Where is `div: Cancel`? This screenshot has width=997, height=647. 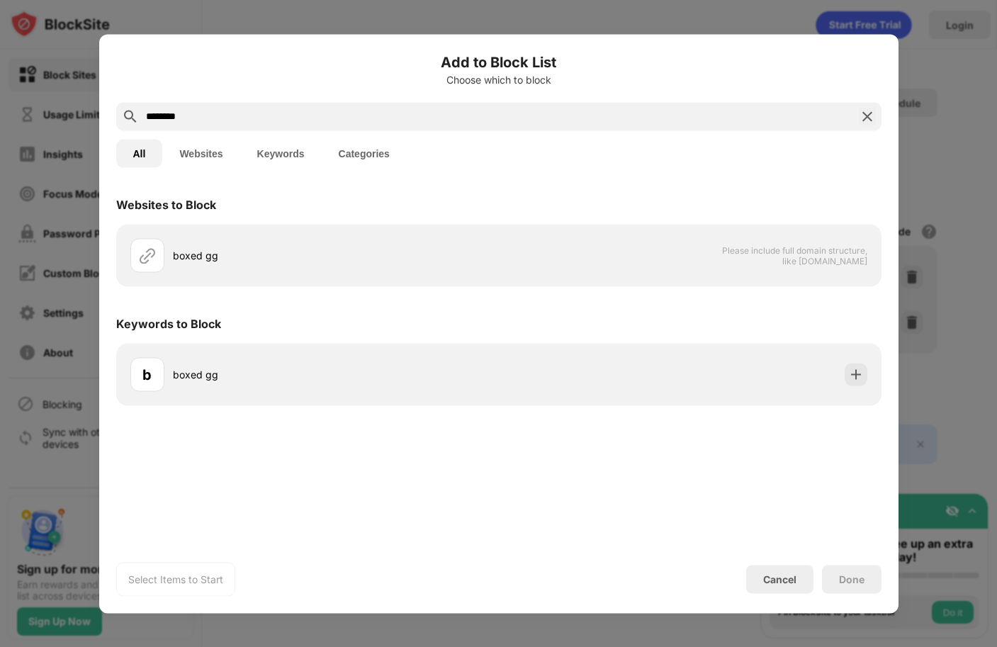 div: Cancel is located at coordinates (779, 579).